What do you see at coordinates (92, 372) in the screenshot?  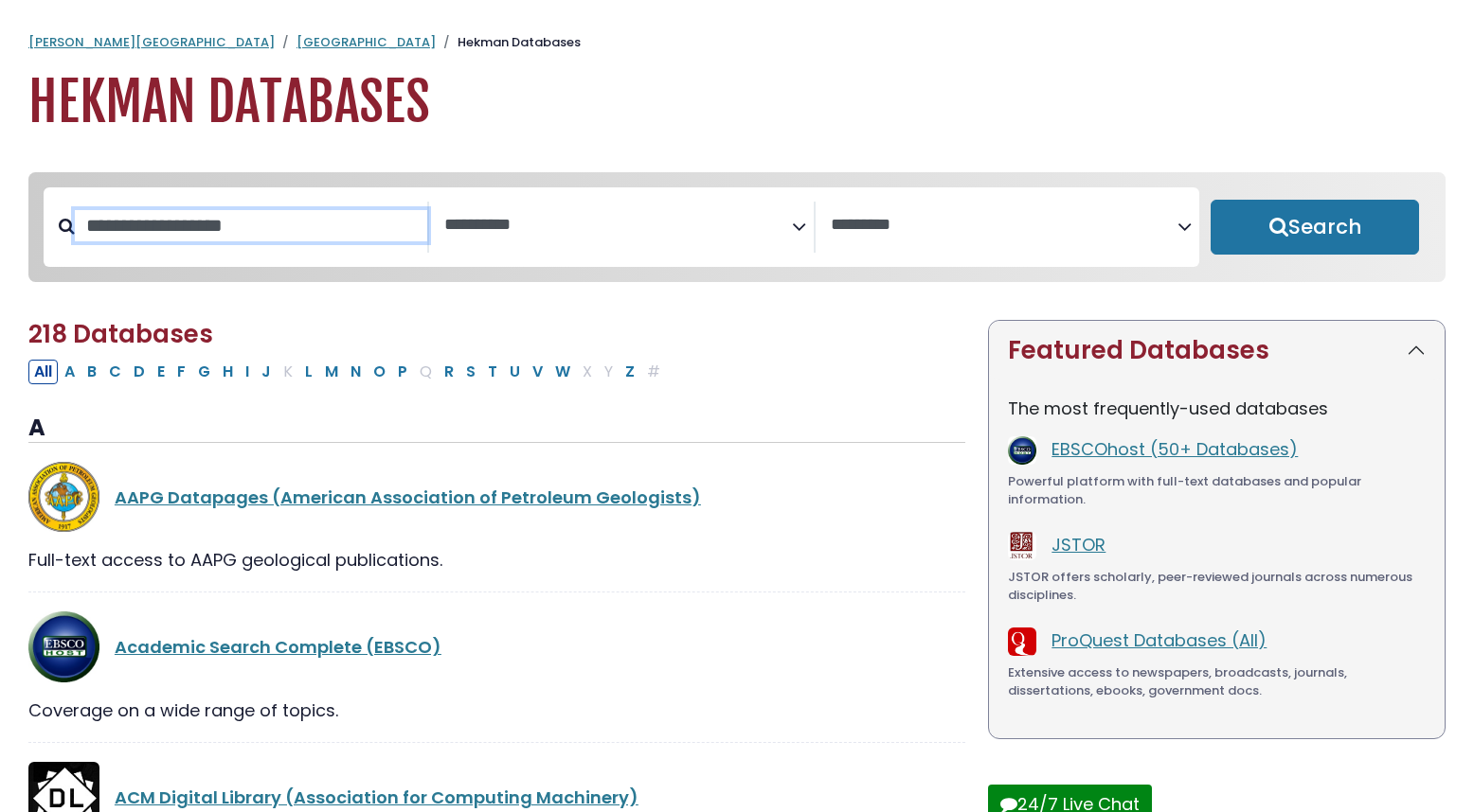 I see `button: Filter Results B` at bounding box center [92, 372].